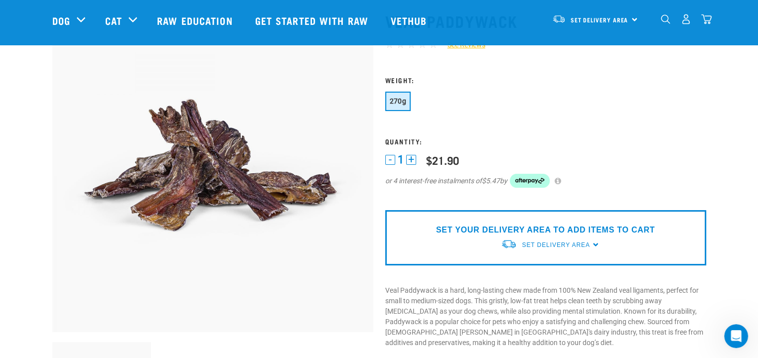 The image size is (758, 358). What do you see at coordinates (546, 317) in the screenshot?
I see `p: Veal Paddywack is a hard, long-lasting chew made from 100% New Zealand veal ligaments, perfect fo...` at bounding box center [546, 317].